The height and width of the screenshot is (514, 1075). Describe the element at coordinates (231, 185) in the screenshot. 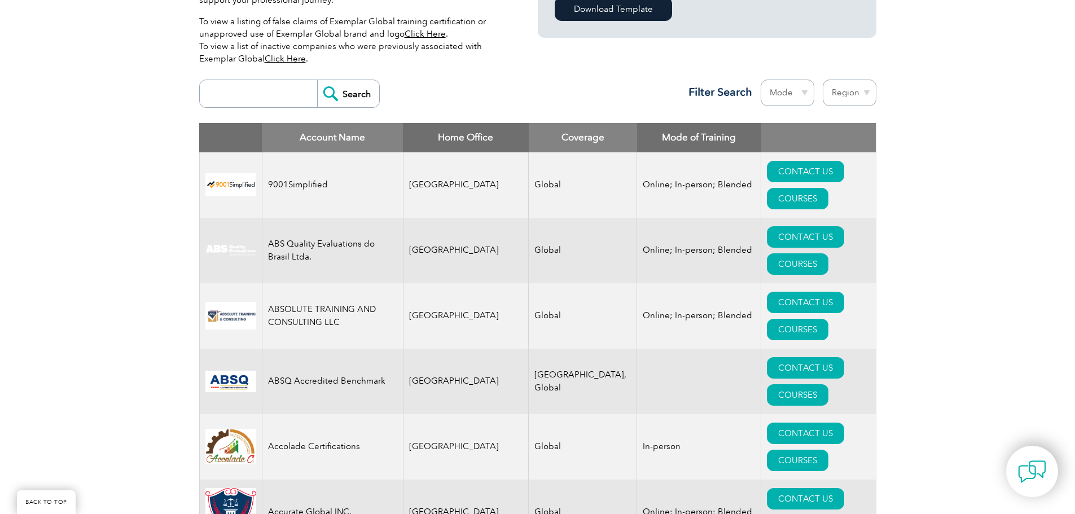

I see `img: 37c9c059-616f-eb11-a812-002248153038-logo.png` at that location.